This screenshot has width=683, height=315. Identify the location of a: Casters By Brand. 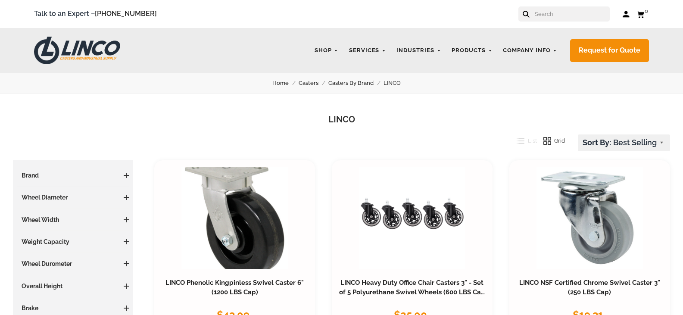
(356, 83).